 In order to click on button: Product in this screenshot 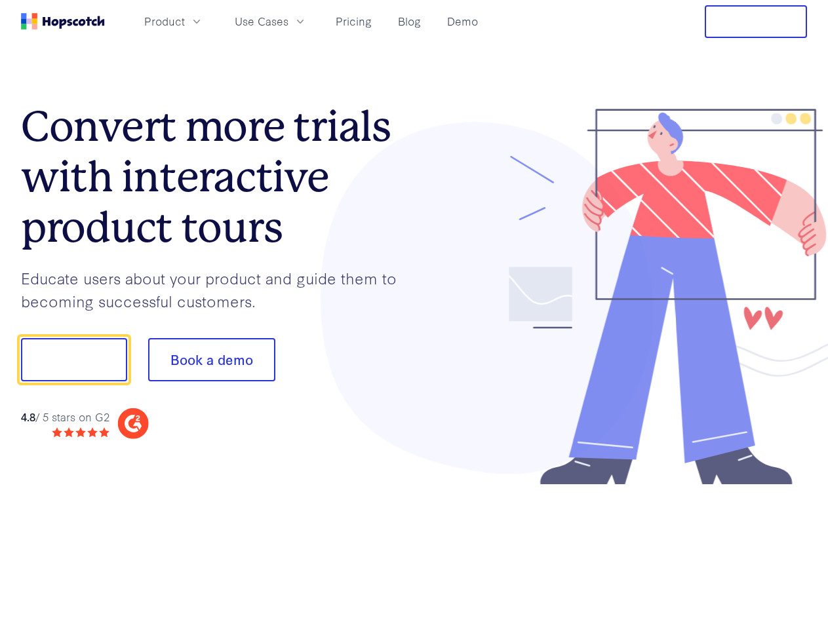, I will do `click(174, 21)`.